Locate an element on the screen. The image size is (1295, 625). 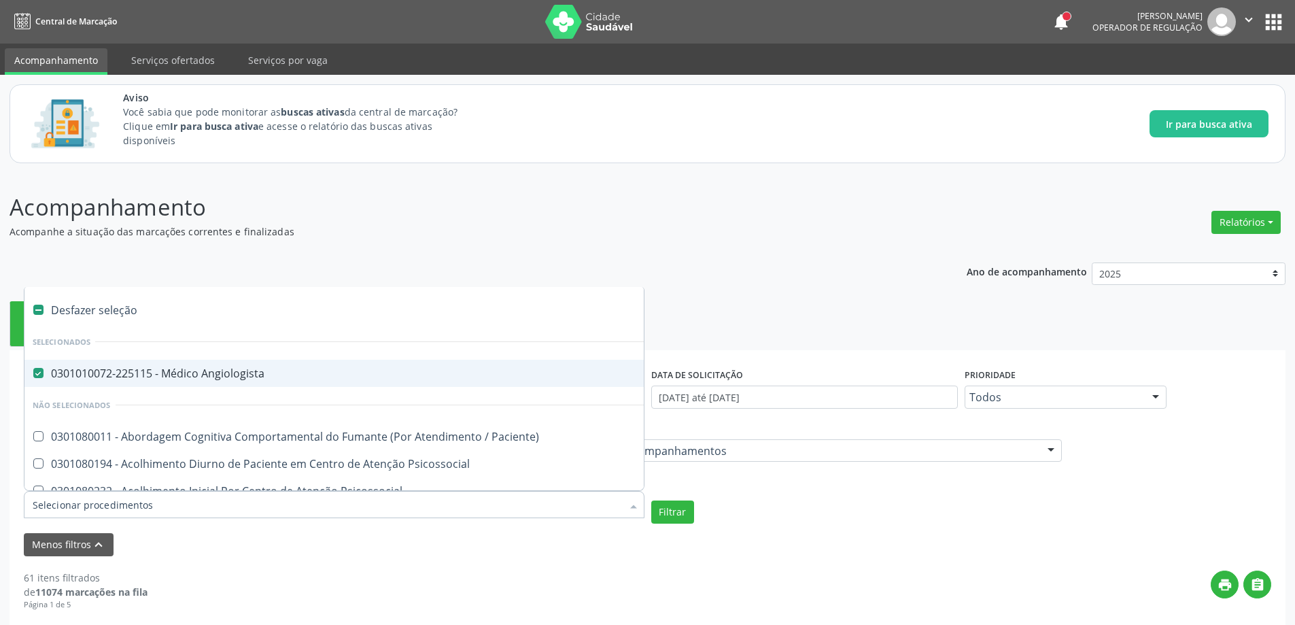
span: Ir para busca ativa is located at coordinates (1209, 124).